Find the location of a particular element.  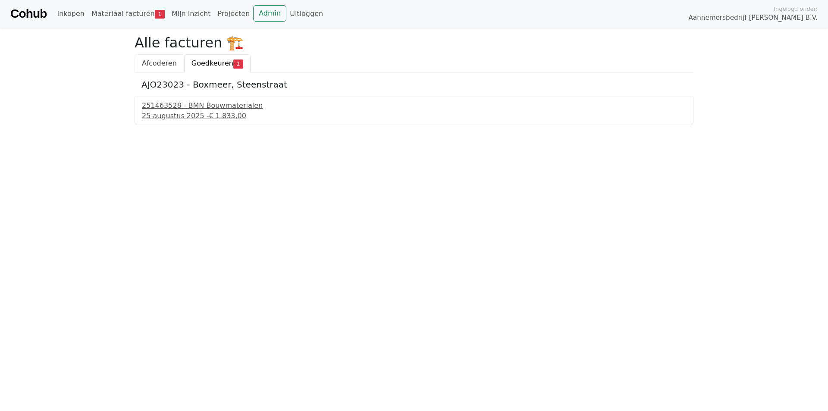

a: 251463528 - BMN Bouwmaterialen25 augustus 2025 -€ 1.833,00 is located at coordinates (414, 111).